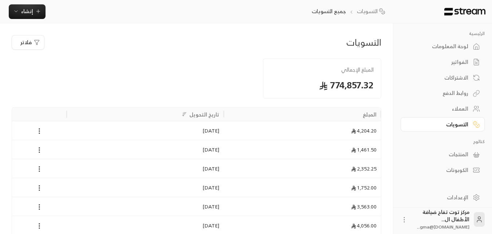 This screenshot has width=492, height=234. What do you see at coordinates (443, 46) in the screenshot?
I see `a: لوحة المعلومات` at bounding box center [443, 46].